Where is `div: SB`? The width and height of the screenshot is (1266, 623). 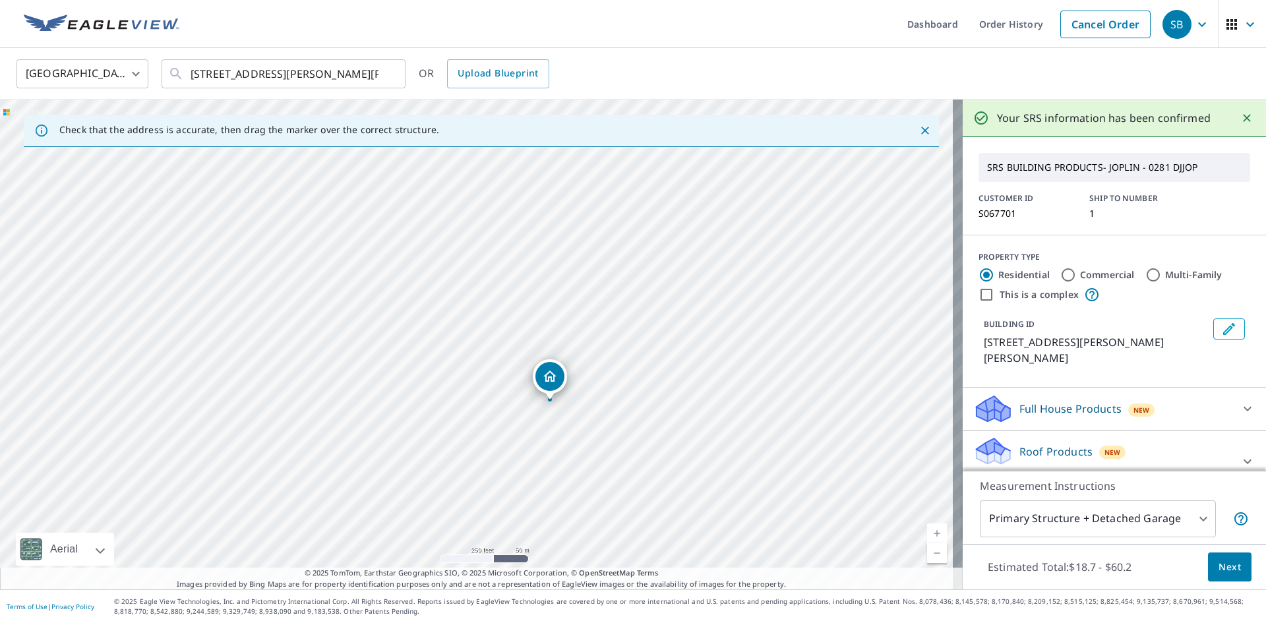
div: SB is located at coordinates (1177, 24).